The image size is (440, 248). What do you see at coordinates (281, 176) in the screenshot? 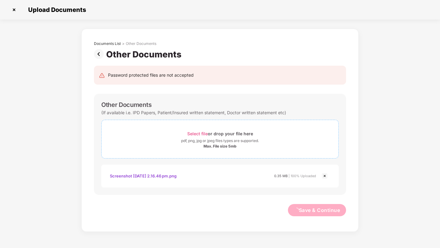
I see `span: 0.35 MB` at bounding box center [281, 176].